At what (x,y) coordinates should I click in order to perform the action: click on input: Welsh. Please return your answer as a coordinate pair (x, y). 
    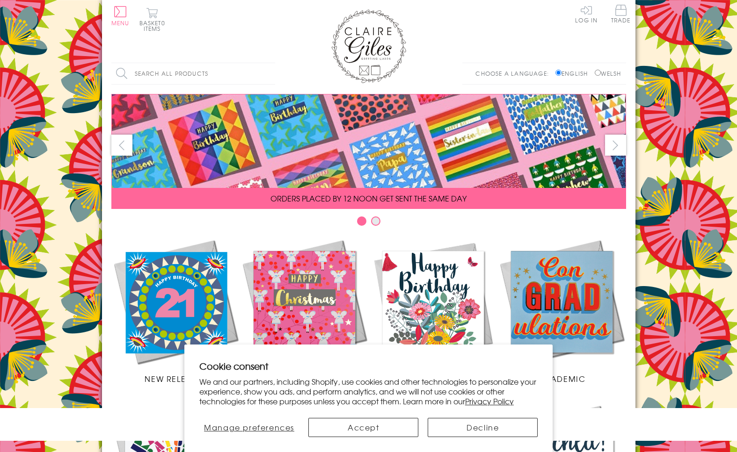
    Looking at the image, I should click on (597, 72).